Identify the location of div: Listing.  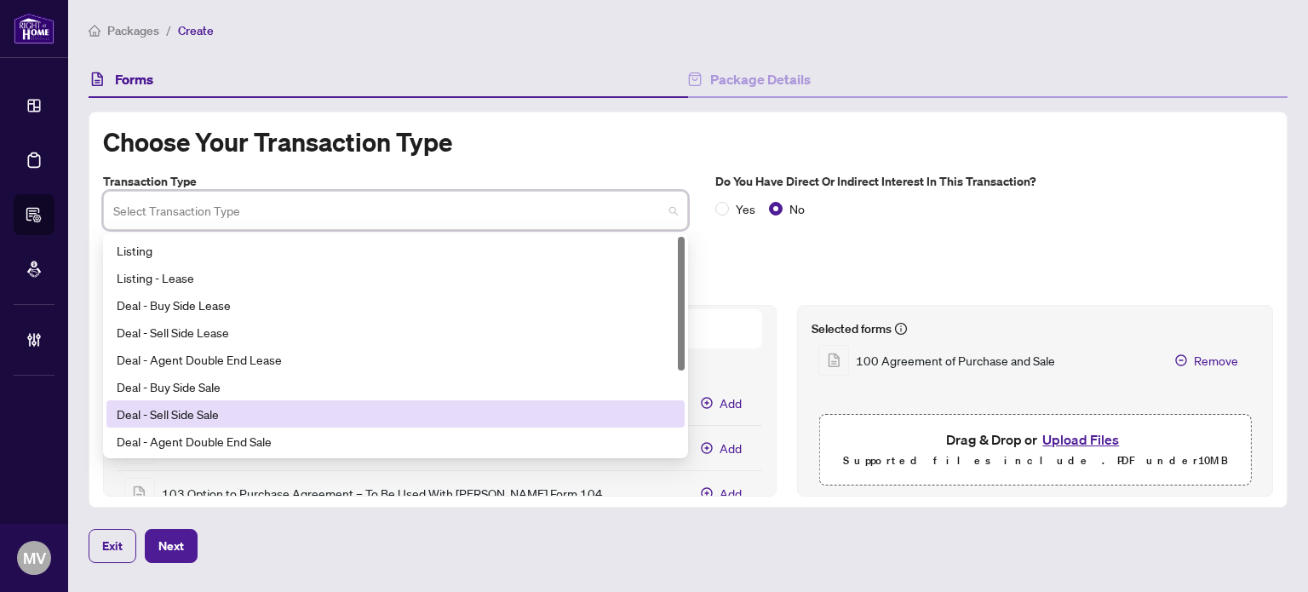
(395, 250).